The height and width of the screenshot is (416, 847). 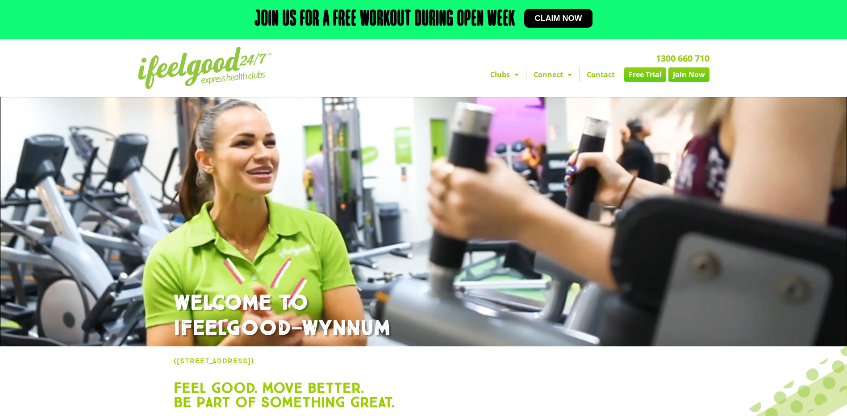 I want to click on h2: Join us for a free workout during open week, so click(x=385, y=20).